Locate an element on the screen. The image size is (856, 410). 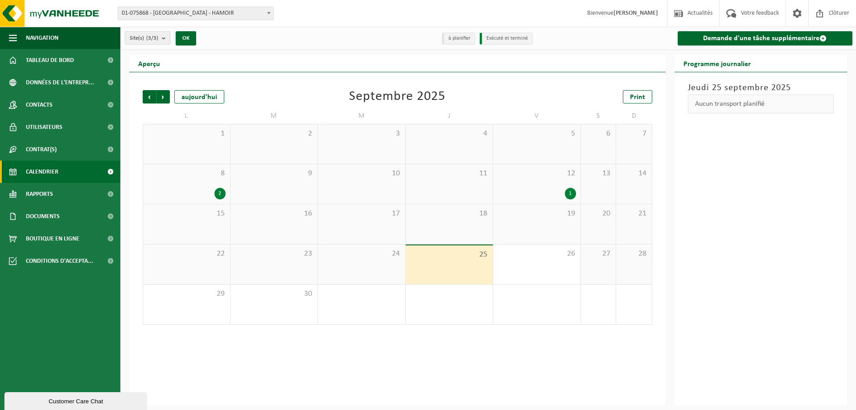
h3: Jeudi 25 septembre 2025 is located at coordinates (761, 88).